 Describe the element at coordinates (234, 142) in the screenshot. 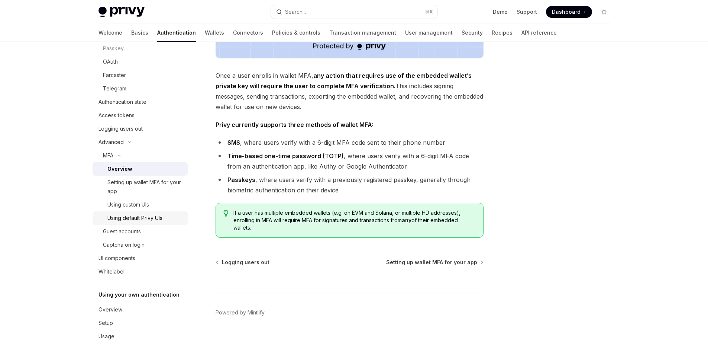

I see `strong: SMS` at that location.